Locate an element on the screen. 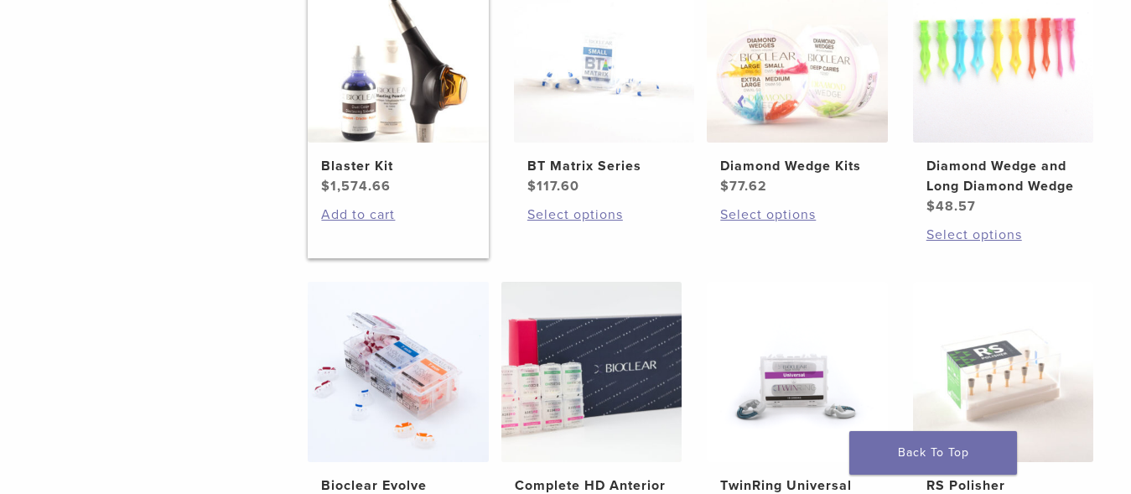 The image size is (1131, 494). img: Bioclear Evolve Posterior Matrix Series is located at coordinates (397, 371).